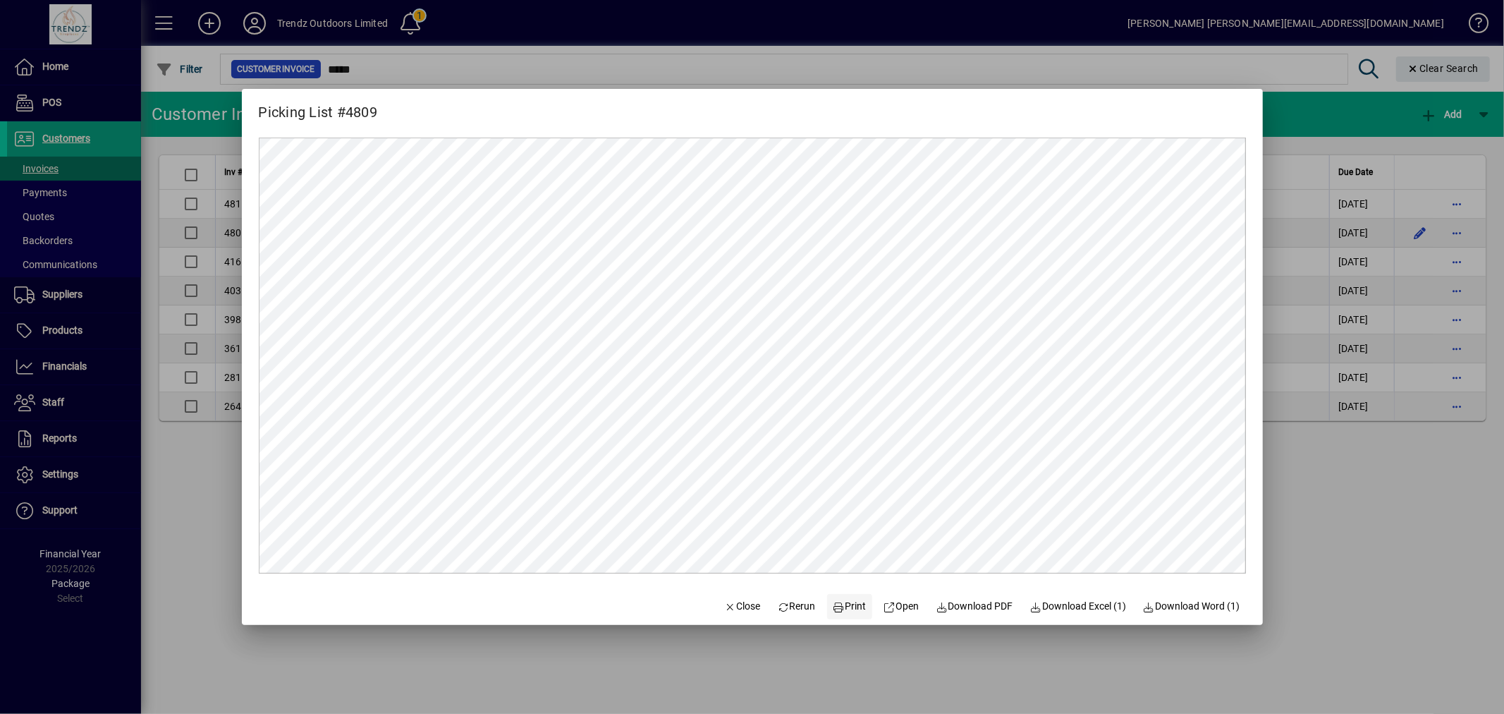 This screenshot has height=714, width=1504. I want to click on a: Open, so click(901, 607).